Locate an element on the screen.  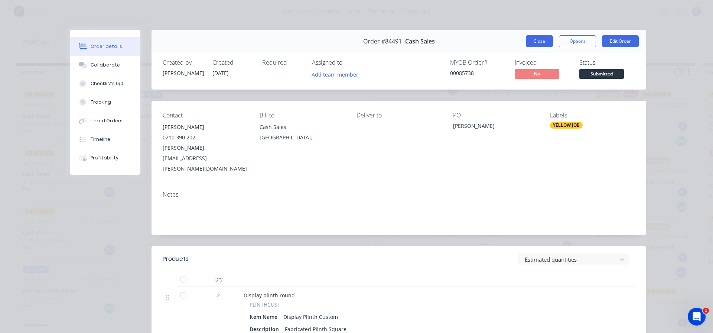
span: Submitted is located at coordinates (601, 74).